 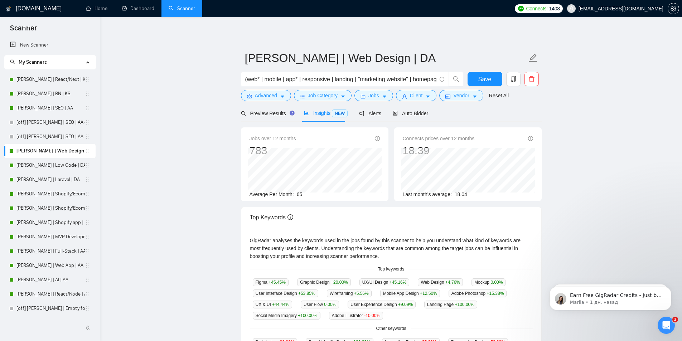 I want to click on span: -10.00 %, so click(x=372, y=316).